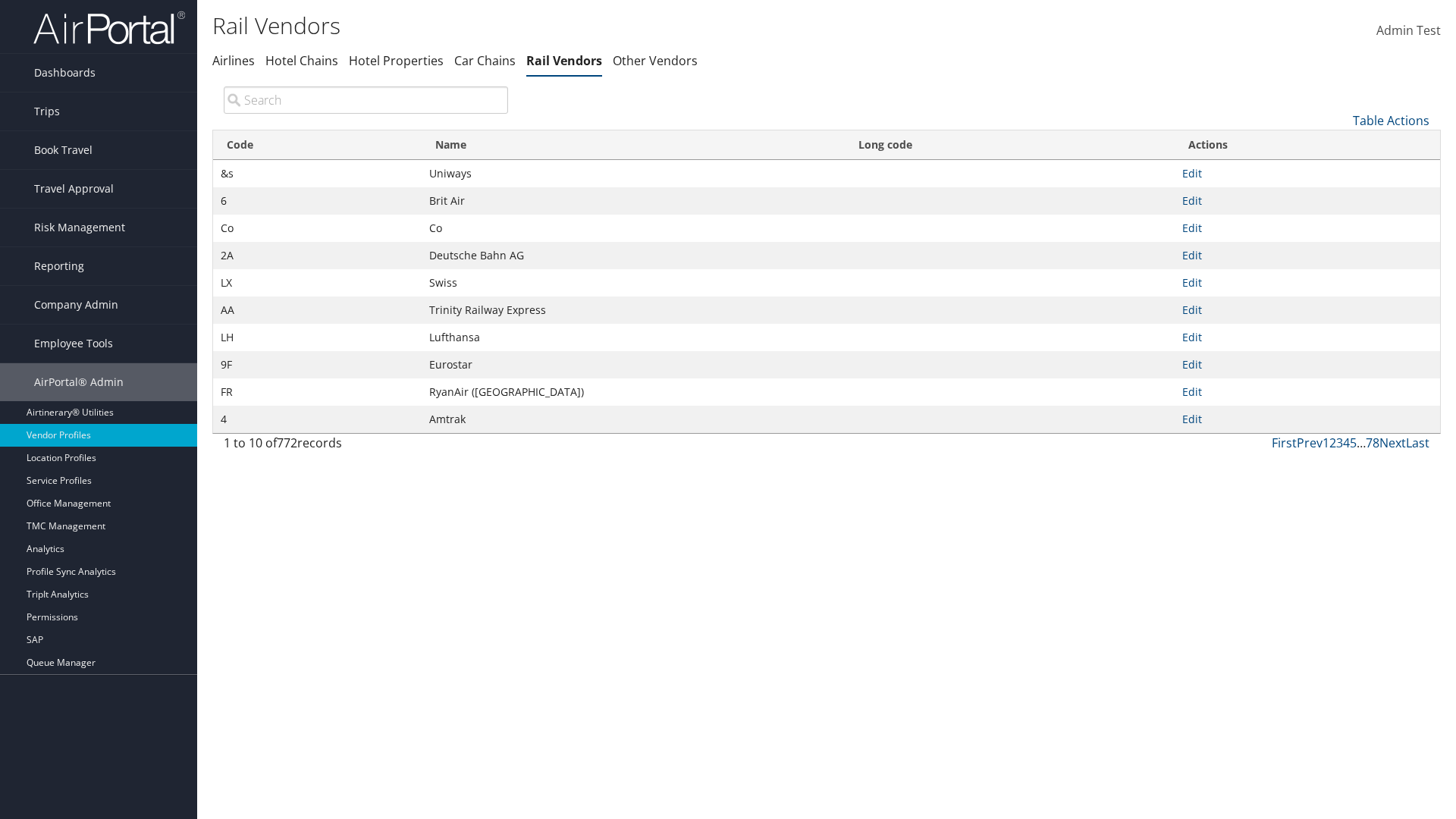 This screenshot has width=1456, height=819. Describe the element at coordinates (233, 61) in the screenshot. I see `a: Airlines` at that location.